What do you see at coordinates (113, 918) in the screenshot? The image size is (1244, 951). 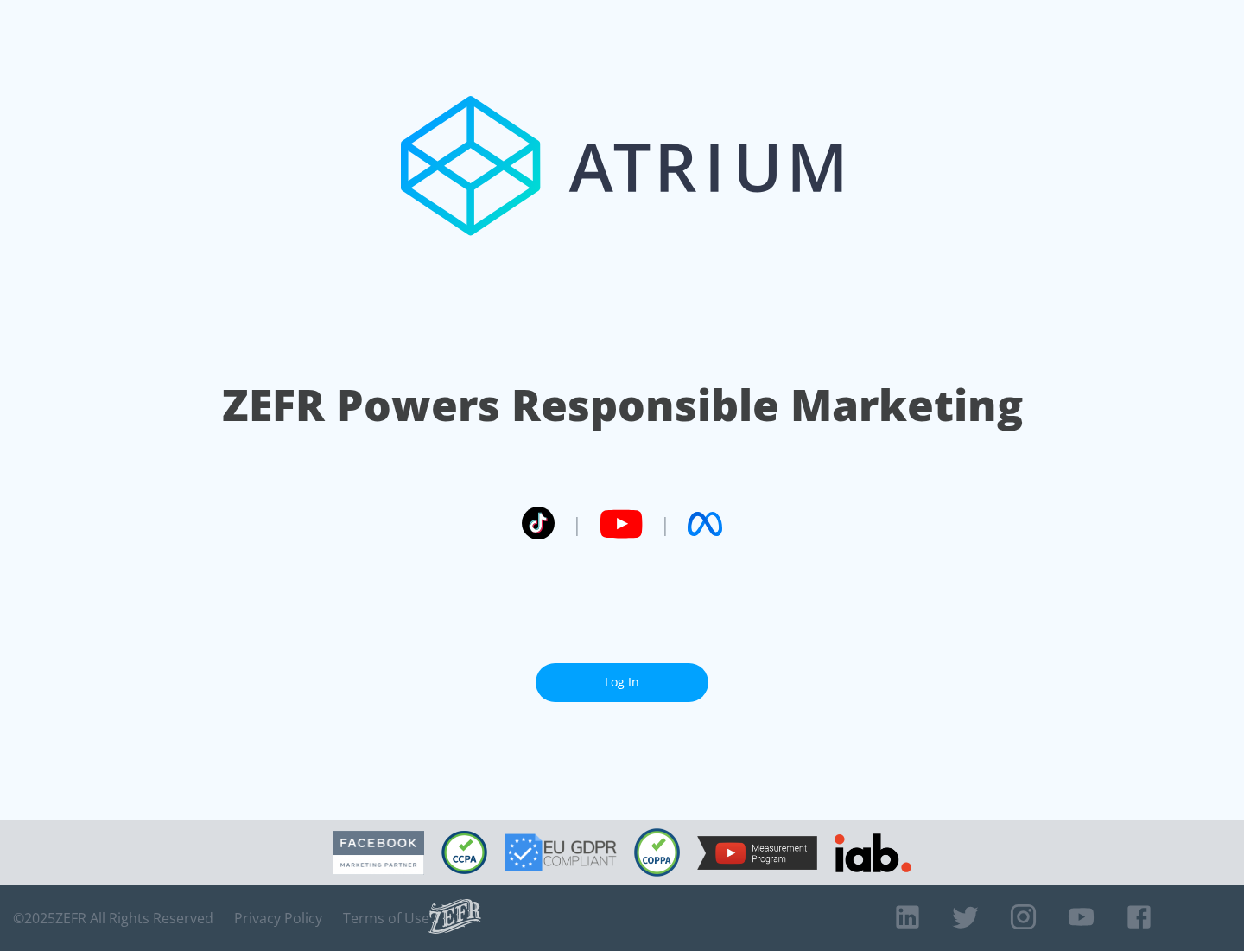 I see `span: © 2025 ZEFR All Rights Reserved` at bounding box center [113, 918].